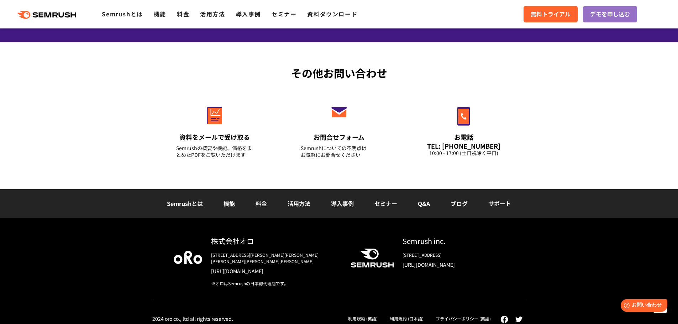 This screenshot has width=678, height=324. Describe the element at coordinates (275, 241) in the screenshot. I see `div: 株式会社オロ` at that location.